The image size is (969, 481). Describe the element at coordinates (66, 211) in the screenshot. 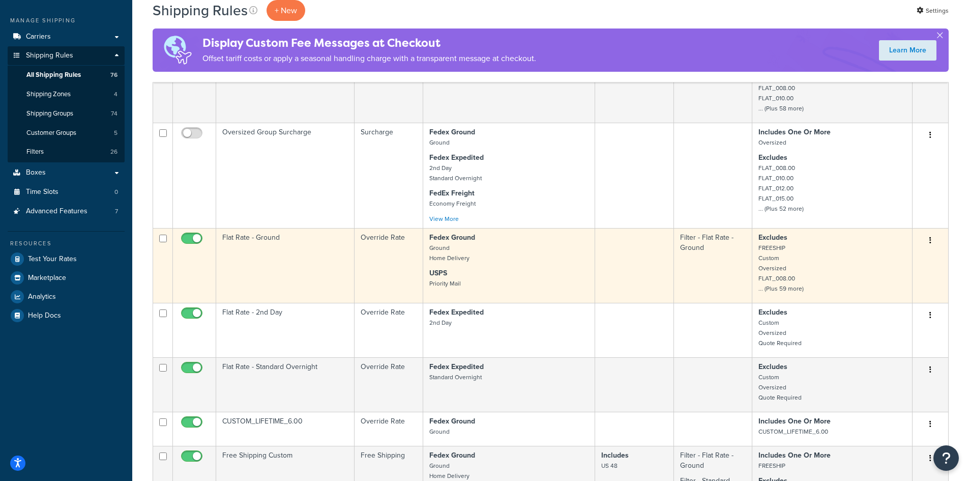

I see `a: Advanced Features 7` at that location.